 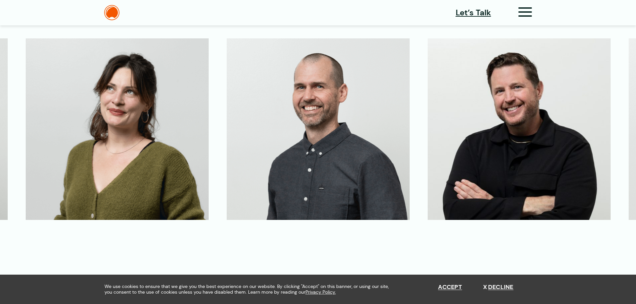 What do you see at coordinates (519, 129) in the screenshot?
I see `img: Alan Robinson, Director of Strategy, Managing Principal` at bounding box center [519, 129].